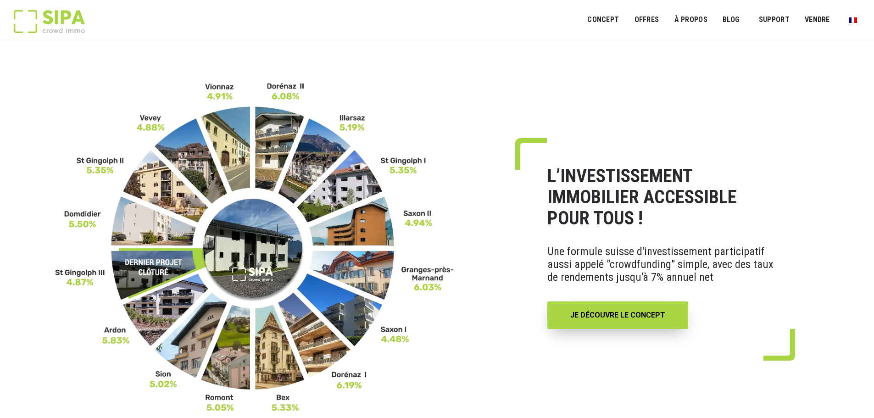  Describe the element at coordinates (853, 20) in the screenshot. I see `a: Passer à` at that location.